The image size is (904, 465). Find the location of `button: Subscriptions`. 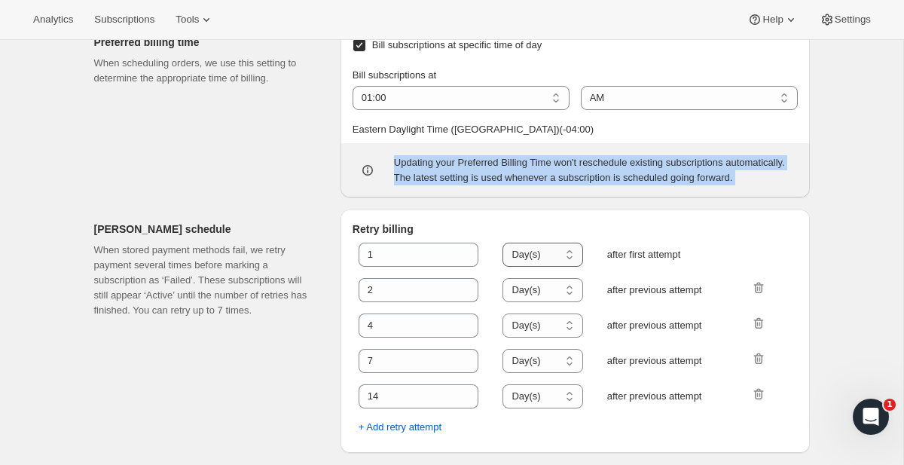

button: Subscriptions is located at coordinates (124, 20).